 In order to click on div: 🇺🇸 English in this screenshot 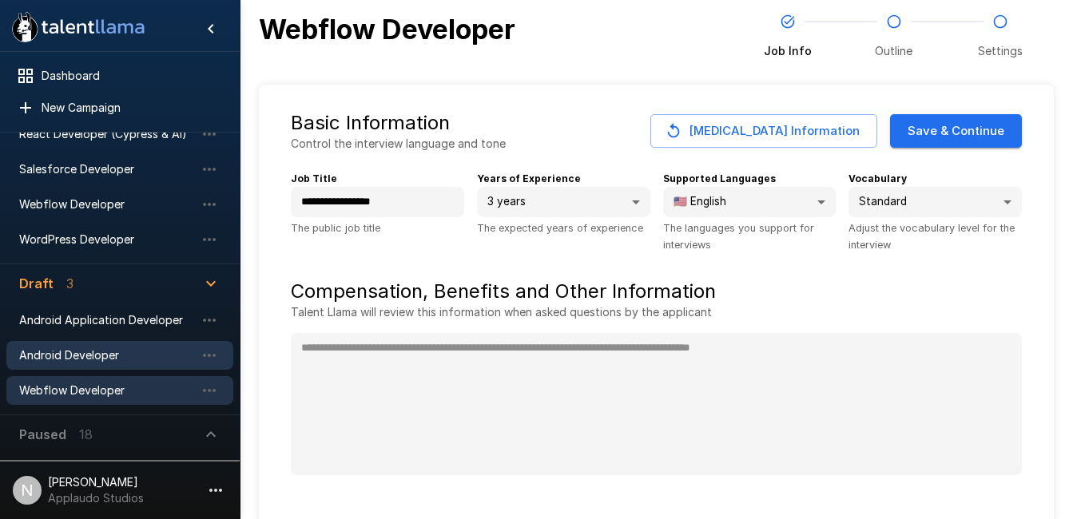, I will do `click(749, 202)`.